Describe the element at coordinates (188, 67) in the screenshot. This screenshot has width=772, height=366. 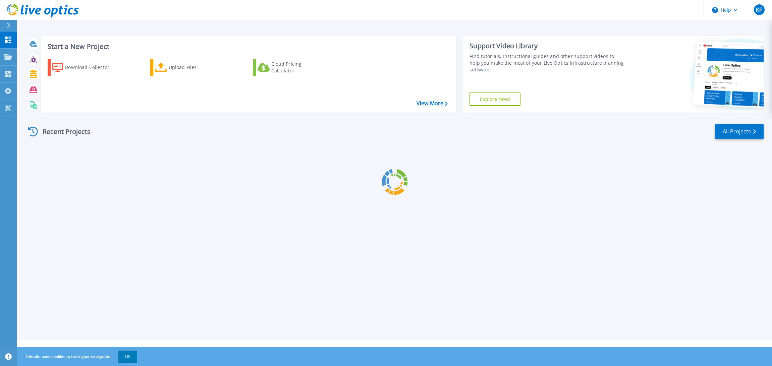
I see `a: Upload Files` at that location.